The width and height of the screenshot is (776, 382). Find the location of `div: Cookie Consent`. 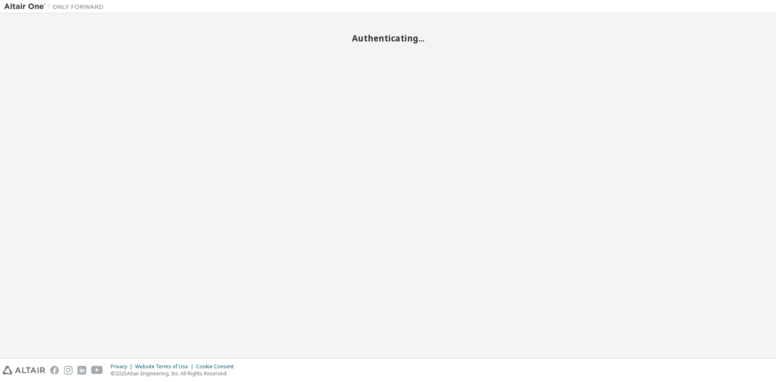

div: Cookie Consent is located at coordinates (217, 367).